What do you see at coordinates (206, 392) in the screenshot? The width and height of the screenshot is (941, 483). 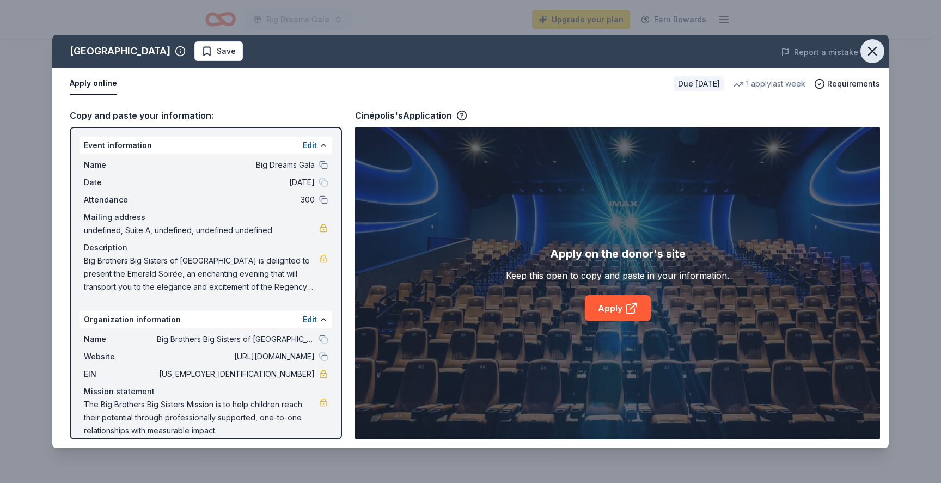 I see `div: Mission statement` at bounding box center [206, 392].